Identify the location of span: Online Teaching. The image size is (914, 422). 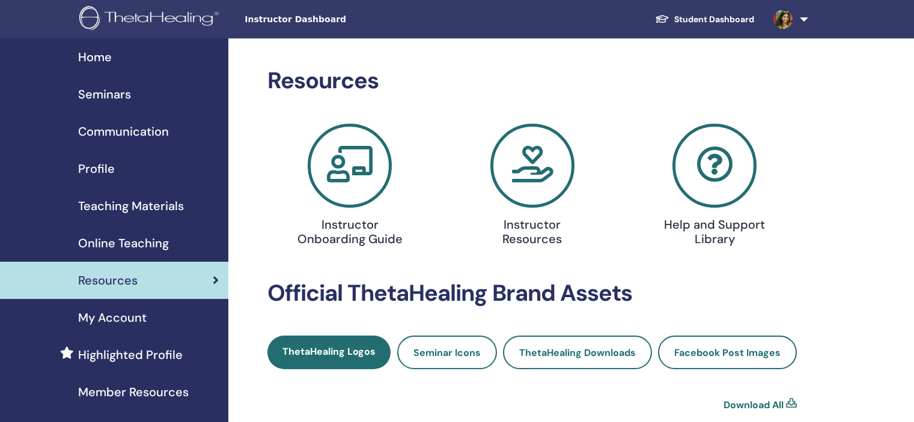
(123, 243).